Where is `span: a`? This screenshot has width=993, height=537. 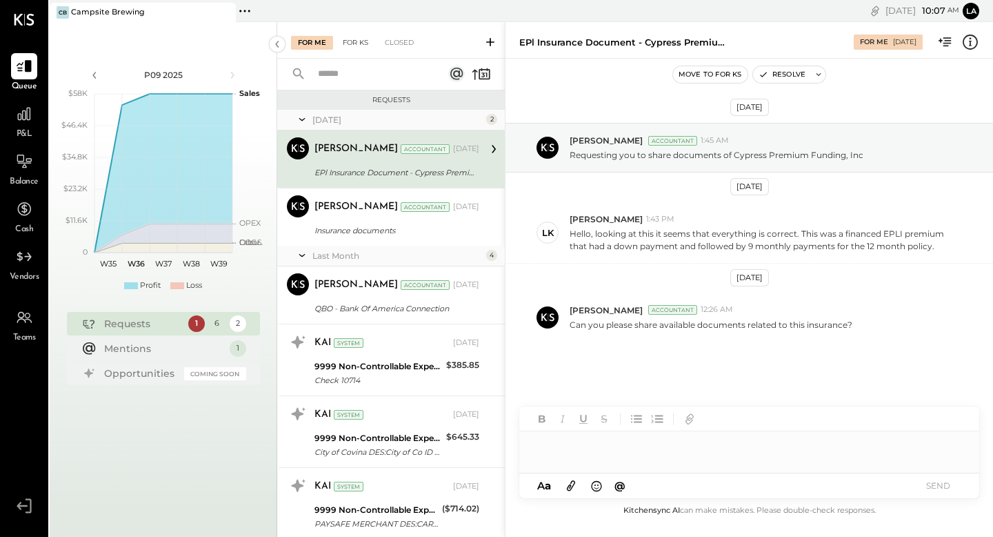
span: a is located at coordinates (548, 485).